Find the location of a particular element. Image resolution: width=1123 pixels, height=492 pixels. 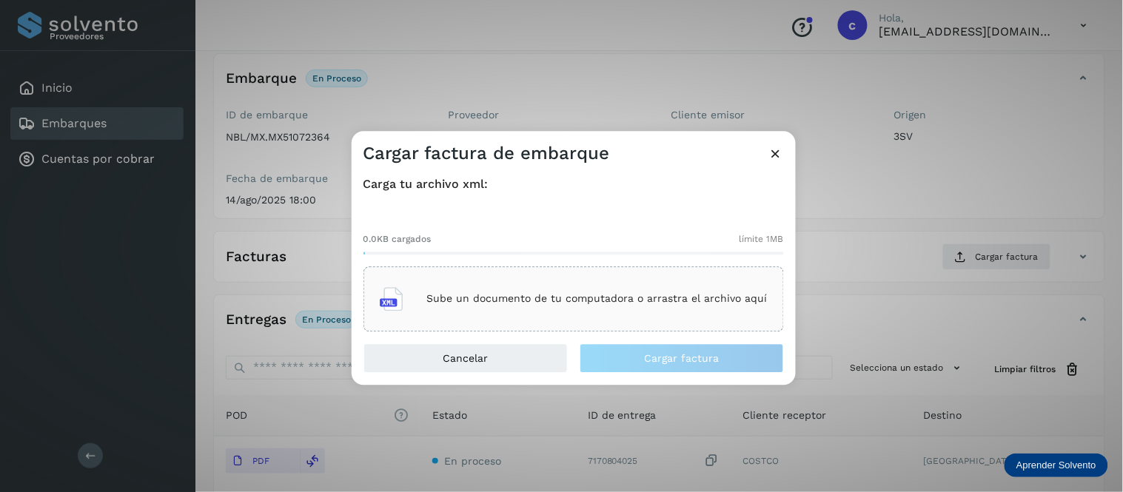

h3: Cargar factura de embarque is located at coordinates (486, 153).